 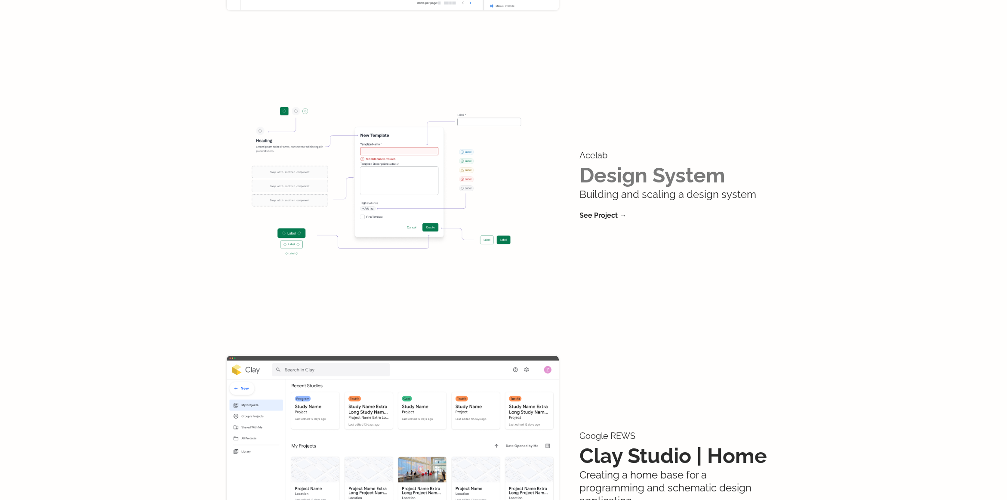 What do you see at coordinates (603, 215) in the screenshot?
I see `a: See Project →` at bounding box center [603, 215].